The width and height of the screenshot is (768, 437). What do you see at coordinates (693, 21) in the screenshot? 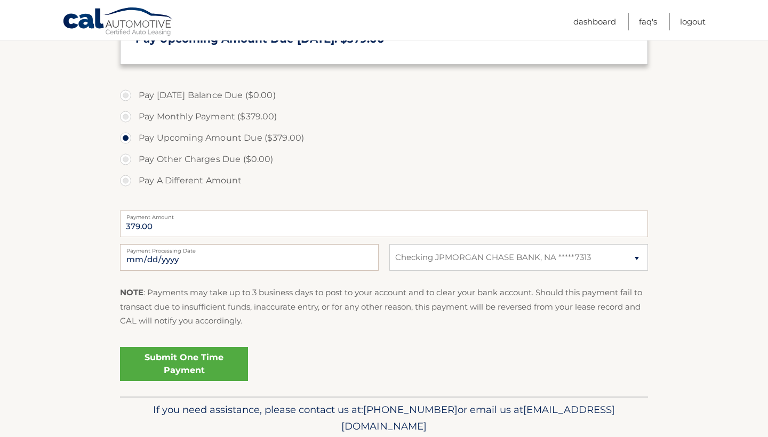
I see `a: Logout` at bounding box center [693, 21].